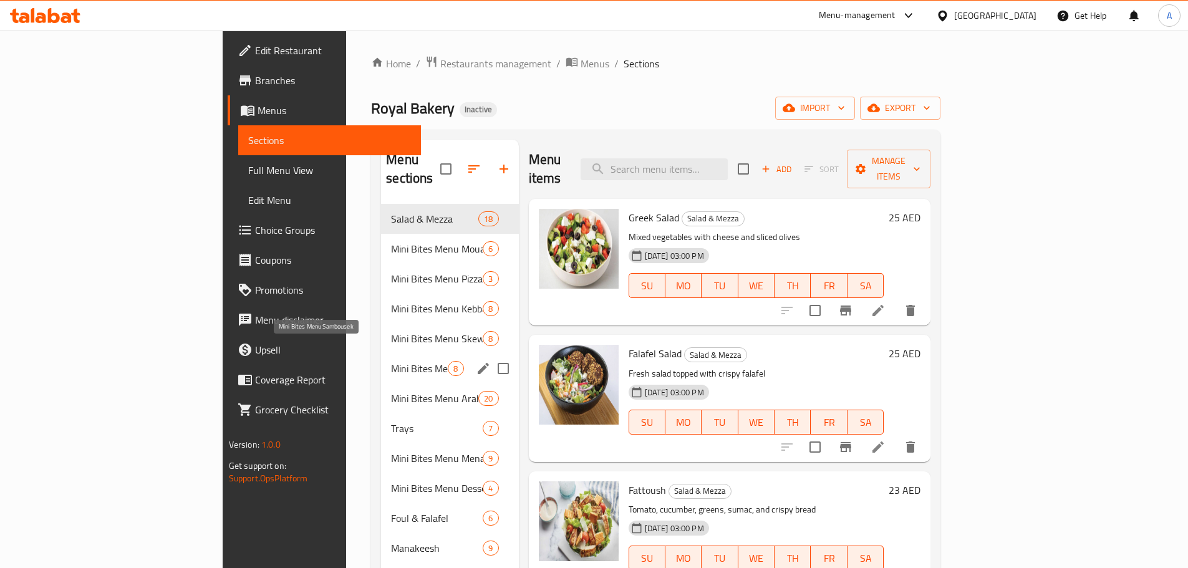 The height and width of the screenshot is (568, 1188). Describe the element at coordinates (324, 410) in the screenshot. I see `a: Grocery Checklist` at that location.